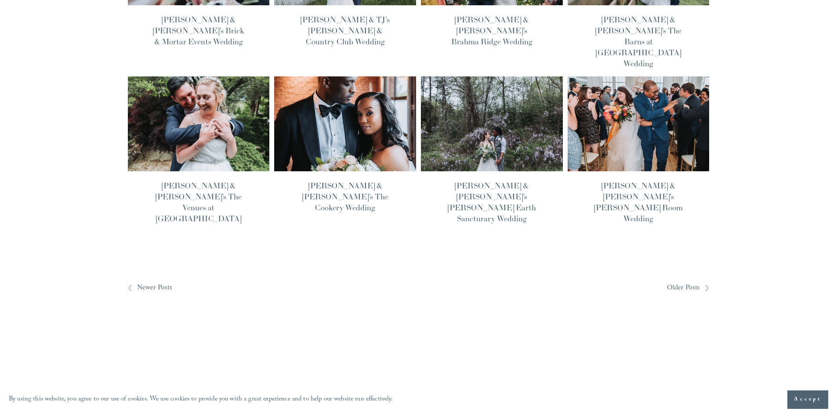 The height and width of the screenshot is (415, 837). Describe the element at coordinates (807, 400) in the screenshot. I see `button: Accept` at that location.